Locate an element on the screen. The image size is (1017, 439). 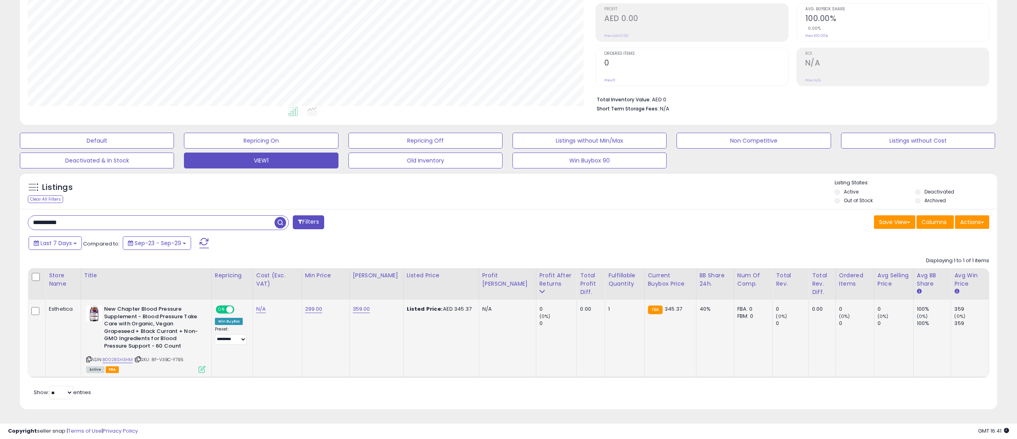
button: Filters is located at coordinates (308, 222).